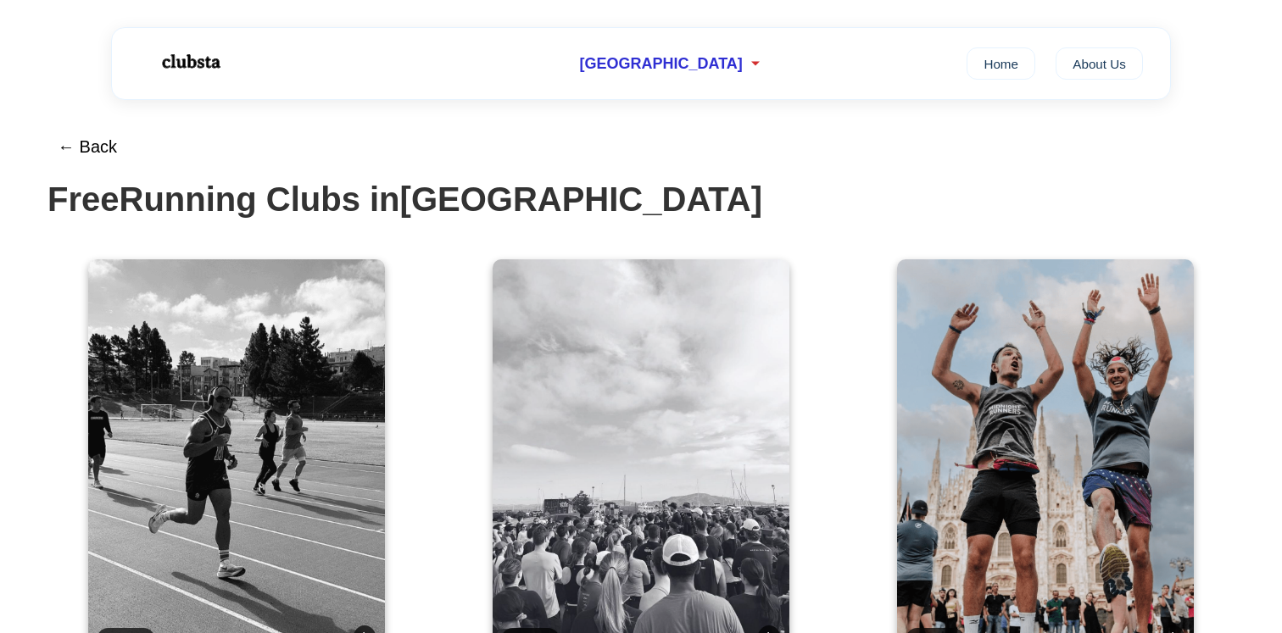 This screenshot has height=633, width=1282. I want to click on button: ← Back, so click(87, 147).